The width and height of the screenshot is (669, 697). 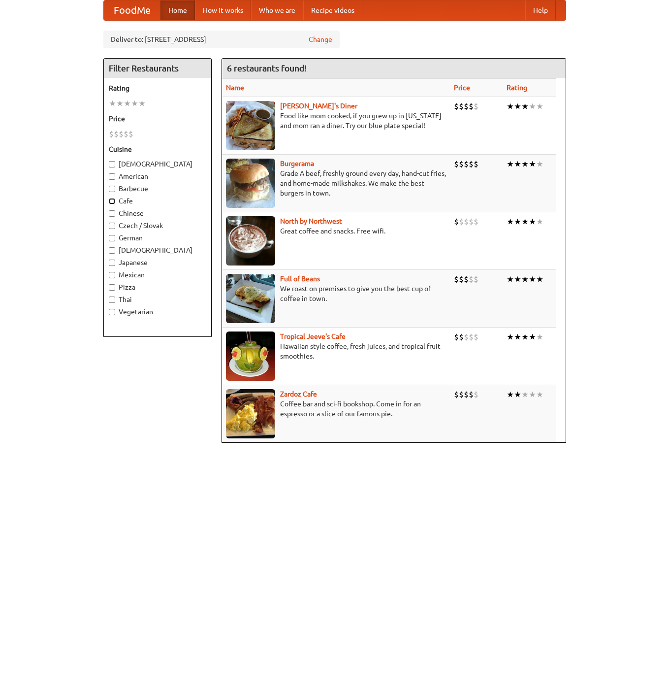 What do you see at coordinates (112, 201) in the screenshot?
I see `input: Cafe` at bounding box center [112, 201].